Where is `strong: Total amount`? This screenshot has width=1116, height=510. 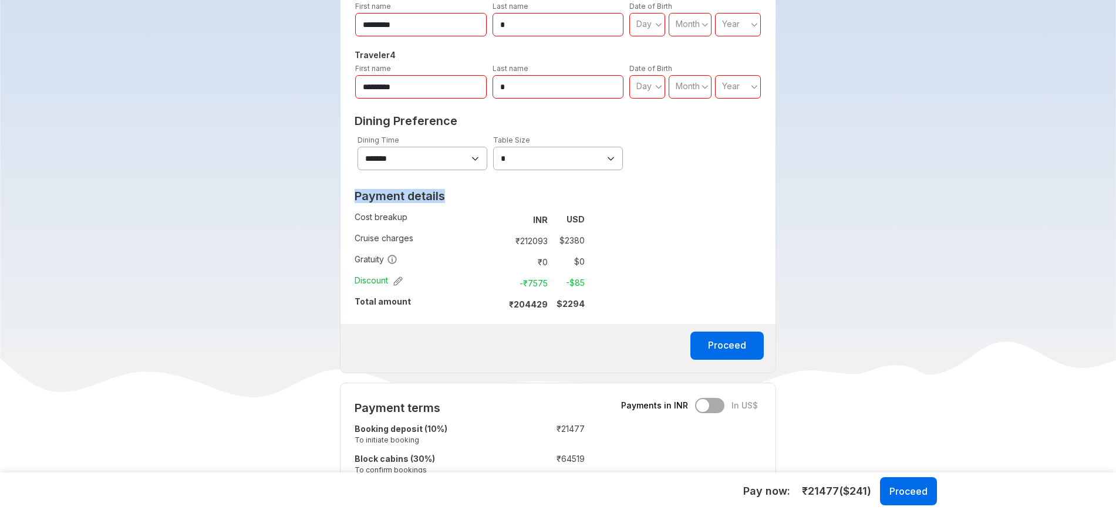
strong: Total amount is located at coordinates (383, 301).